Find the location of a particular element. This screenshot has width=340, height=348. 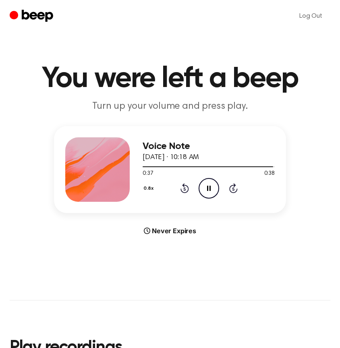

button: 0.8x is located at coordinates (149, 188).